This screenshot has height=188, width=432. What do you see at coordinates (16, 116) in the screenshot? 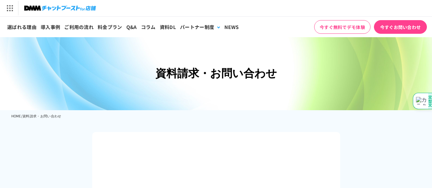
I see `span: HOME` at bounding box center [16, 116].